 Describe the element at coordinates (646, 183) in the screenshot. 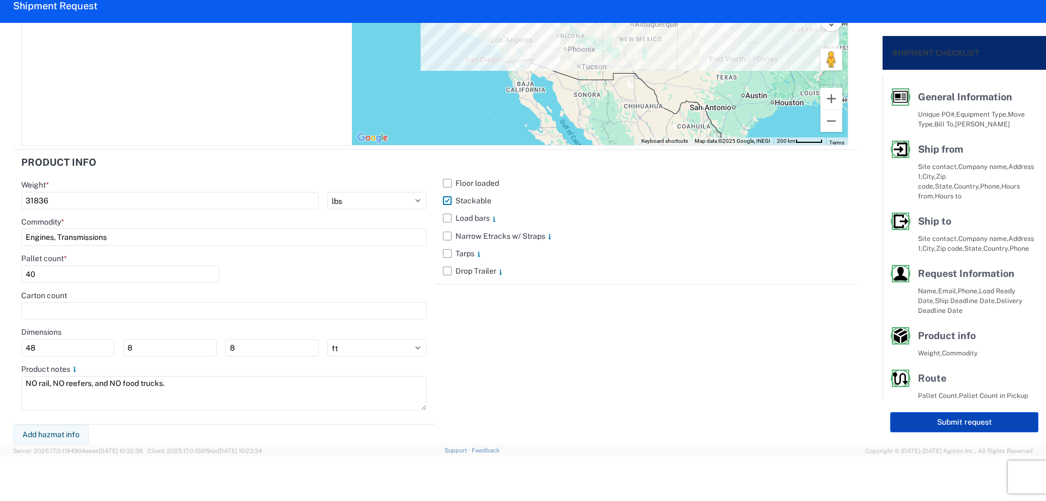

I see `label: Floor loaded` at that location.